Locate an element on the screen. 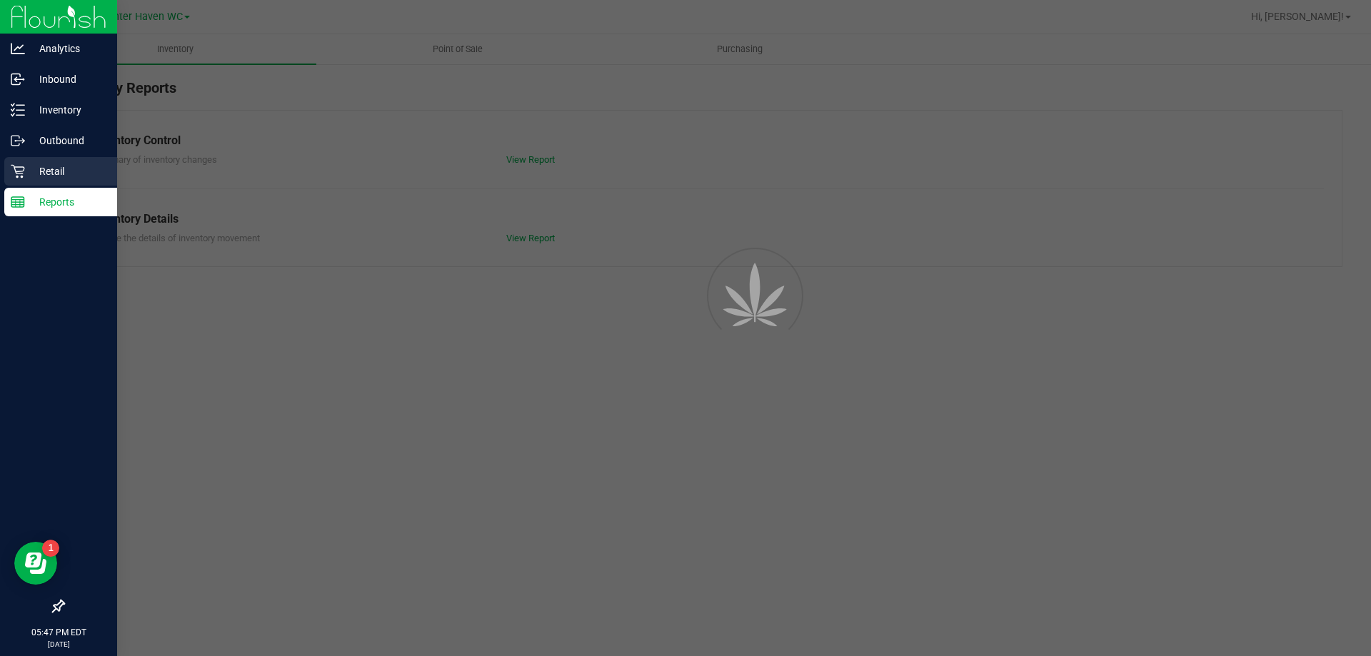 The height and width of the screenshot is (656, 1371). p: Analytics is located at coordinates (68, 49).